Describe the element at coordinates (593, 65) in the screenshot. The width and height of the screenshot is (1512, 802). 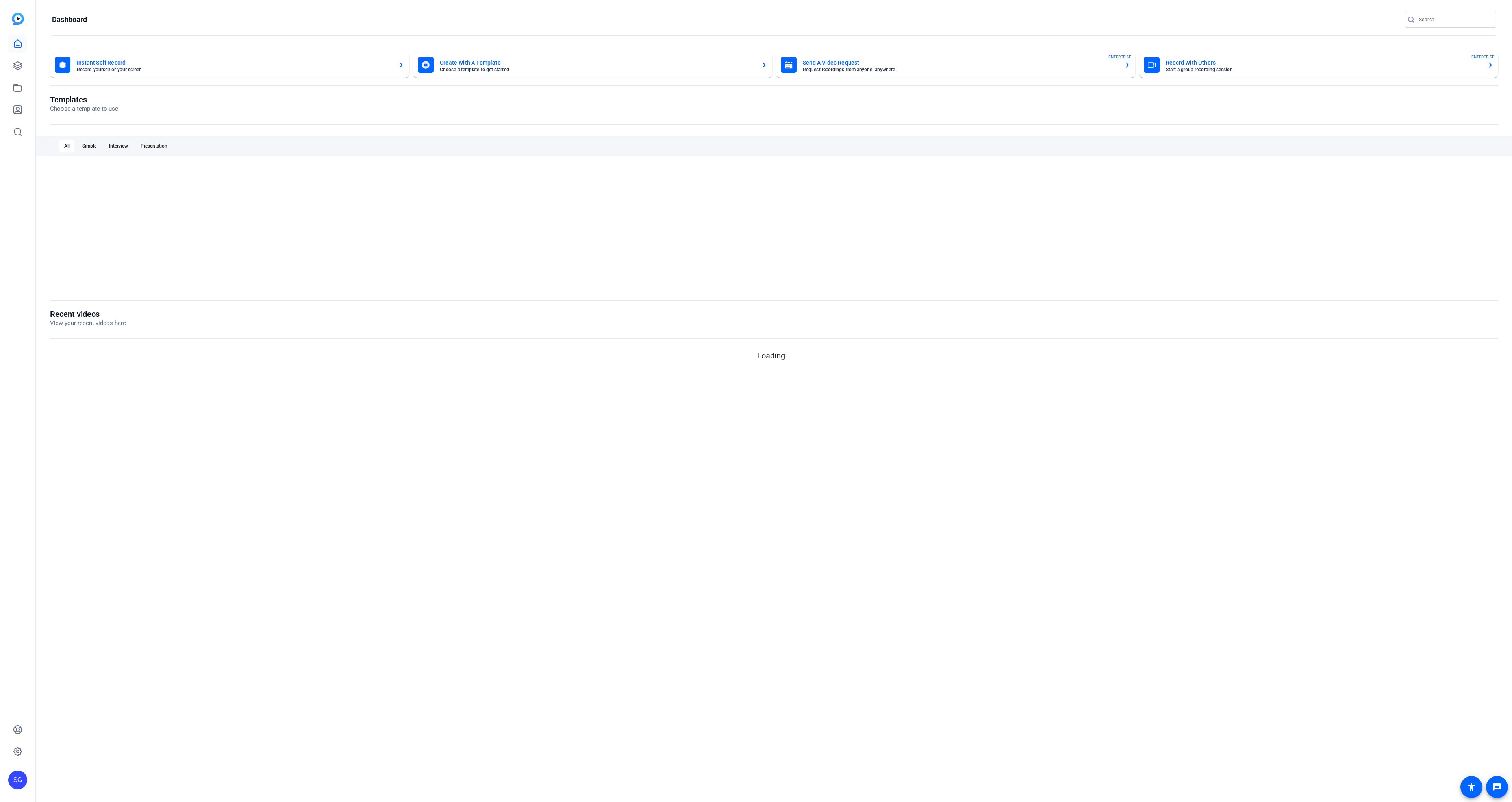
I see `button: Create With A TemplateChoose a template to get started` at that location.